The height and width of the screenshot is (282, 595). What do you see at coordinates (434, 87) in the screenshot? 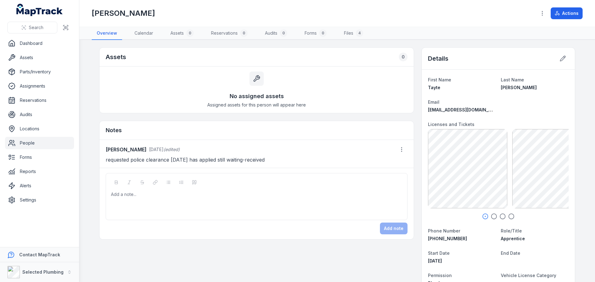
I see `span: Tayte` at bounding box center [434, 87].